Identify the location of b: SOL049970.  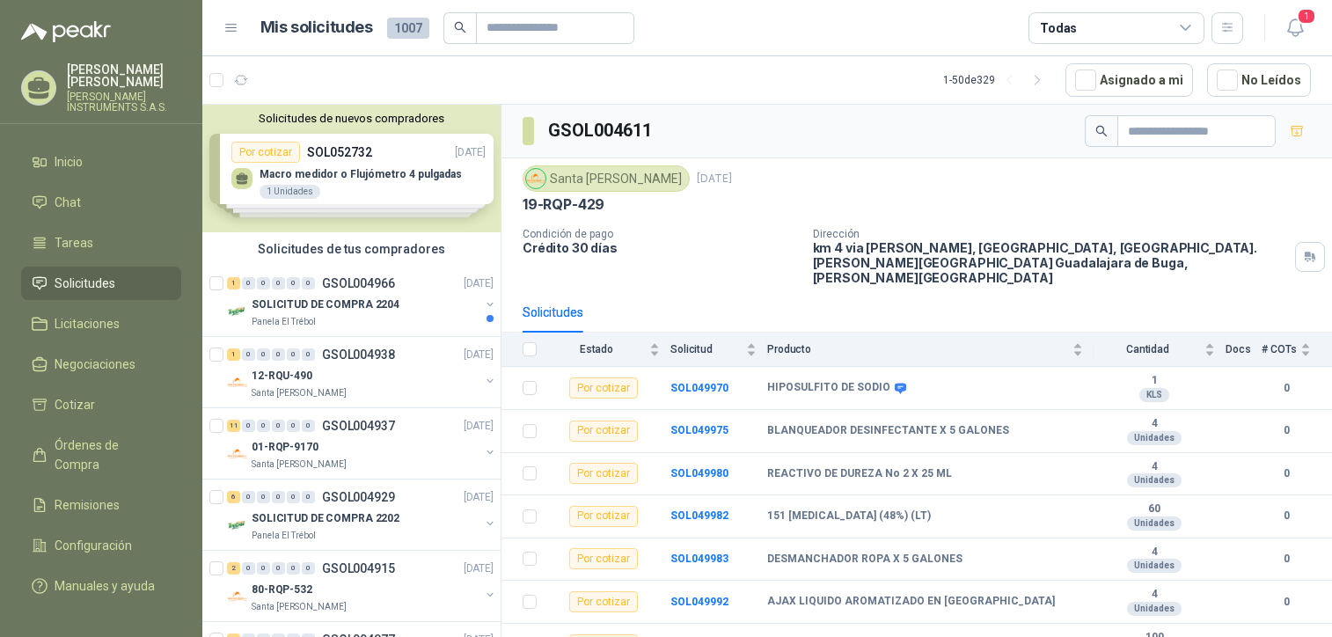
(700, 388).